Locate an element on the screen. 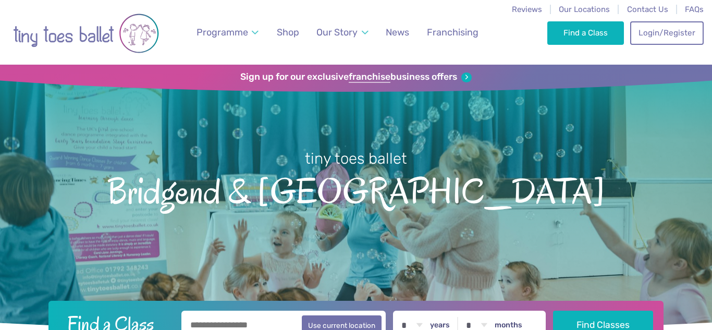 The image size is (712, 330). label: months is located at coordinates (508, 325).